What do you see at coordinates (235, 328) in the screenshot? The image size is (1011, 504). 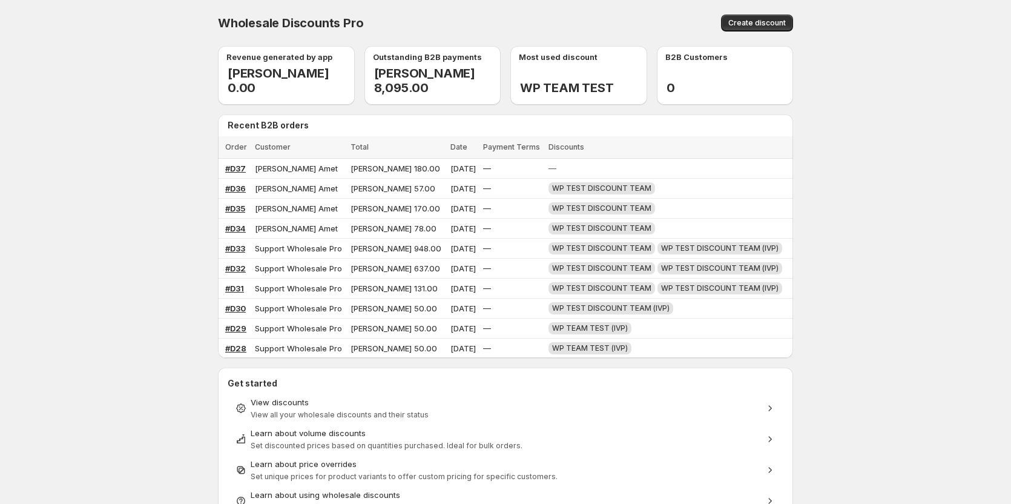 I see `span: #D29` at bounding box center [235, 328].